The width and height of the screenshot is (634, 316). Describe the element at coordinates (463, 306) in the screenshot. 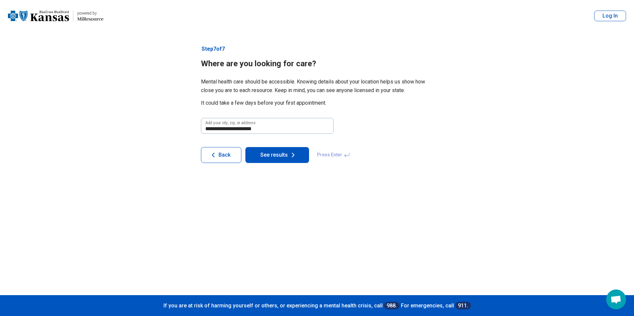

I see `a: 911.` at that location.